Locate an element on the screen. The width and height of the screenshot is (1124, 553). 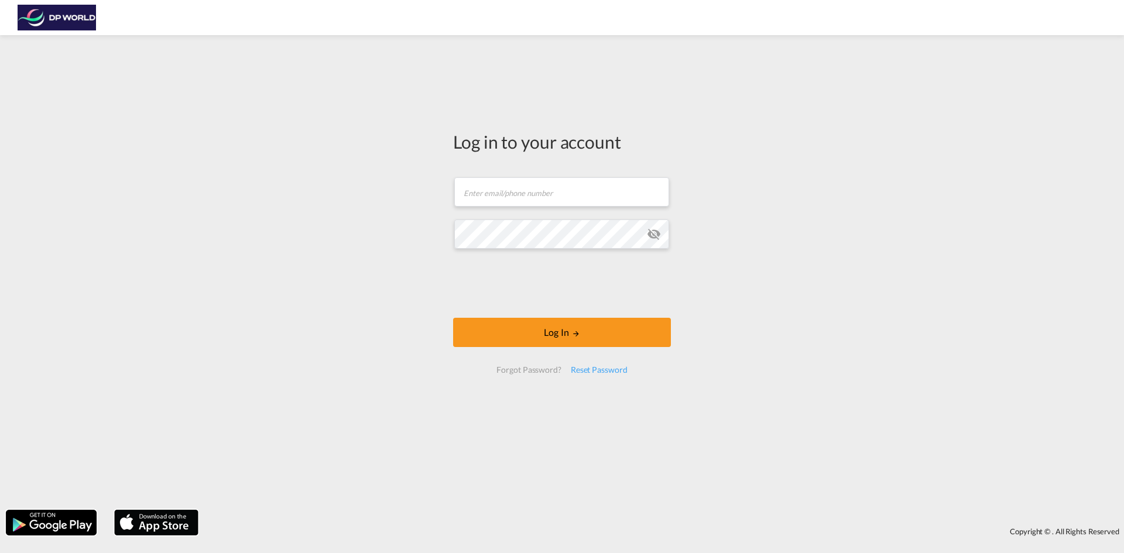
img: c08ca190194411f088ed0f3ba295208c.png is located at coordinates (57, 18).